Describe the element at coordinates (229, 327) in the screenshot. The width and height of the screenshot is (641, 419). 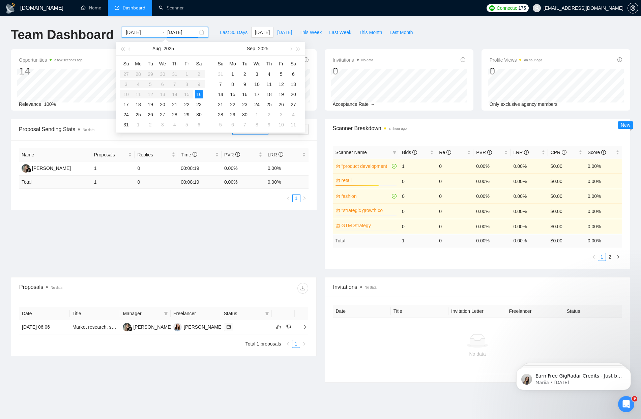
I see `span: mail` at that location.